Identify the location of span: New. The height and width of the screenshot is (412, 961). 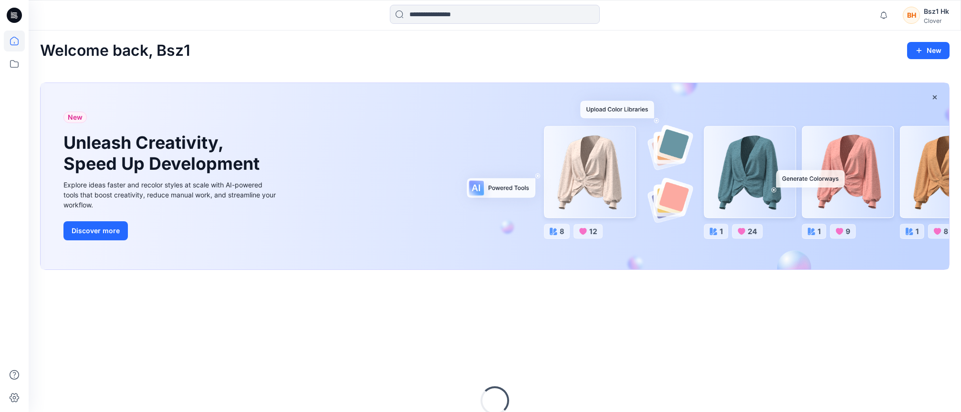
(75, 117).